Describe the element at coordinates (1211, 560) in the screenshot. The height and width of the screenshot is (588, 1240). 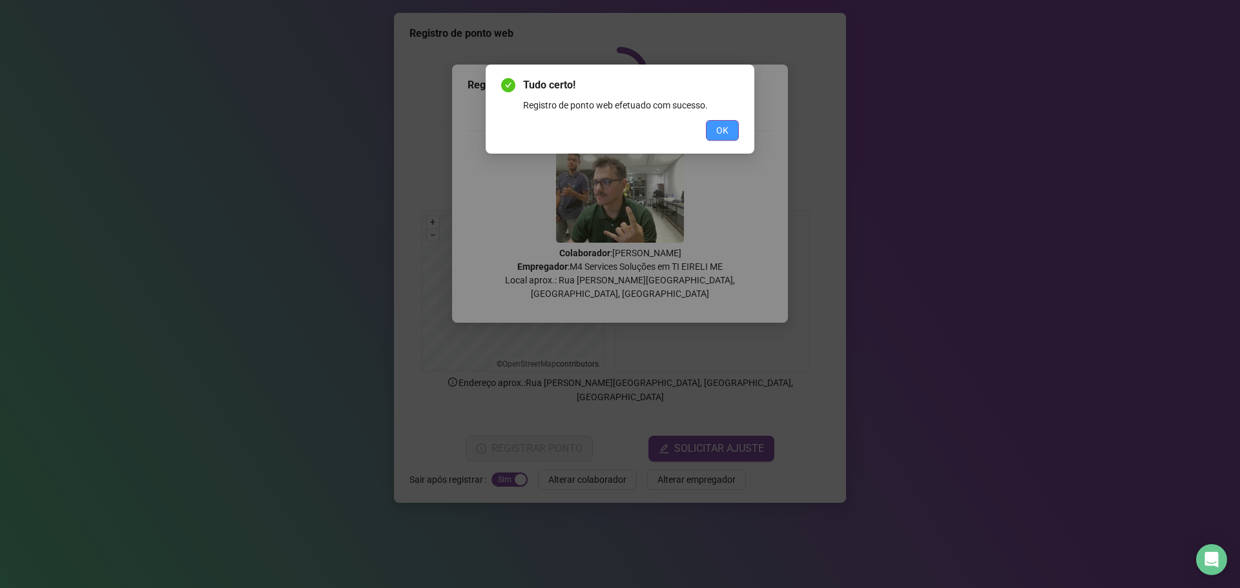
I see `div: Open Intercom Messenger` at that location.